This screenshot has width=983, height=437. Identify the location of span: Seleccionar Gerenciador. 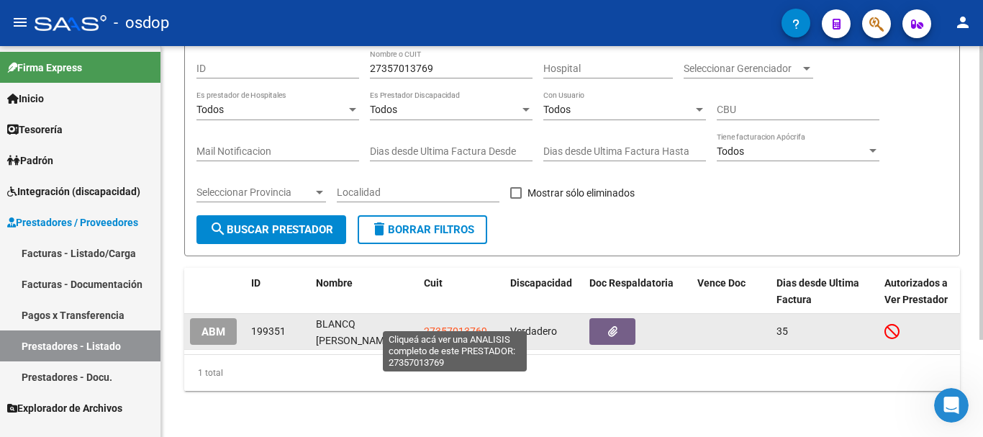
(742, 68).